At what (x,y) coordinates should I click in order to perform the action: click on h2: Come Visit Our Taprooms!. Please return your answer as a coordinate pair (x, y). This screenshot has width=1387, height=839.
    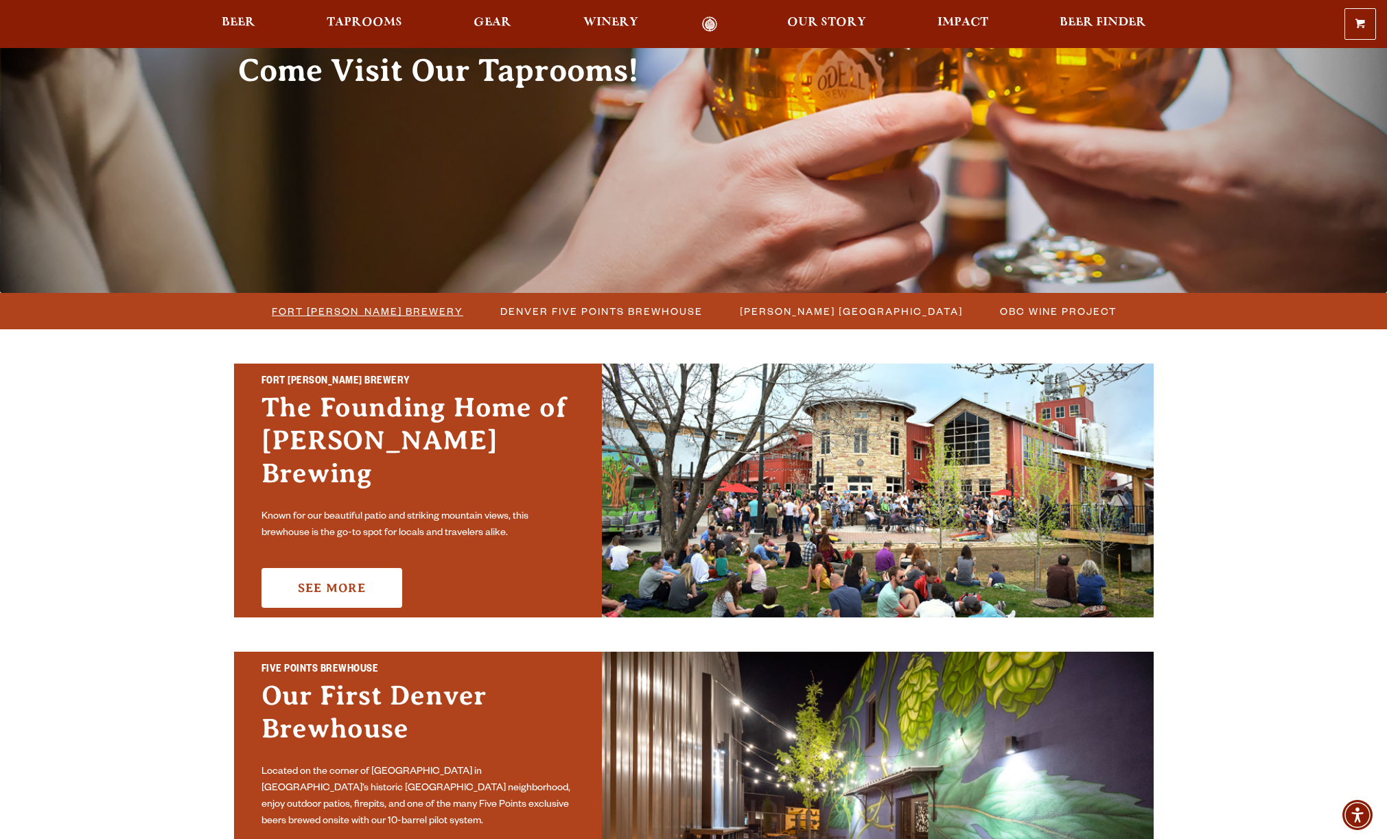
    Looking at the image, I should click on (452, 71).